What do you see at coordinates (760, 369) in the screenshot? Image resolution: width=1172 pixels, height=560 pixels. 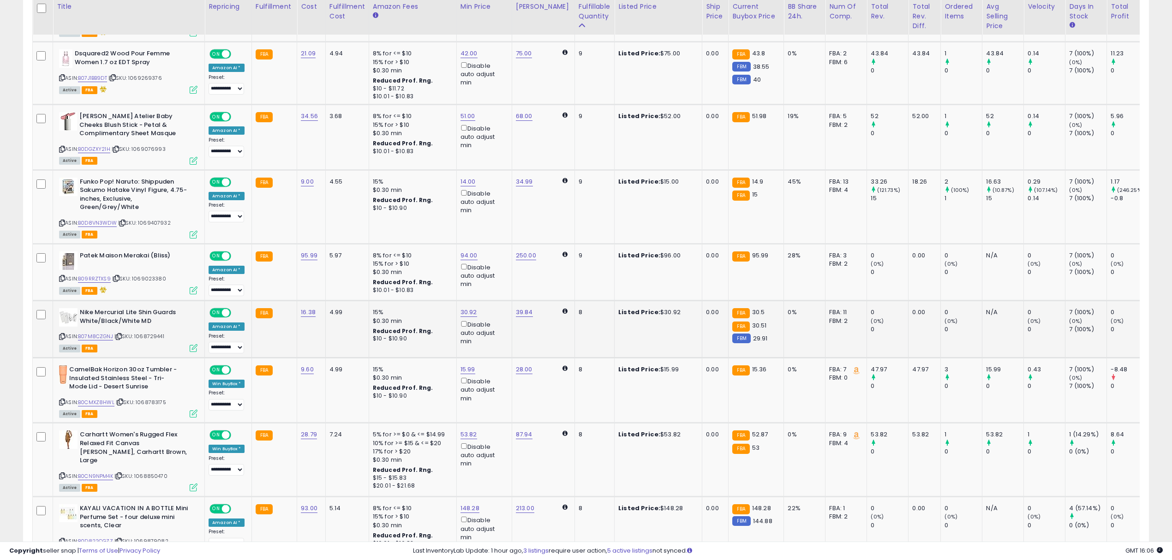 I see `span: 15.36` at bounding box center [760, 369].